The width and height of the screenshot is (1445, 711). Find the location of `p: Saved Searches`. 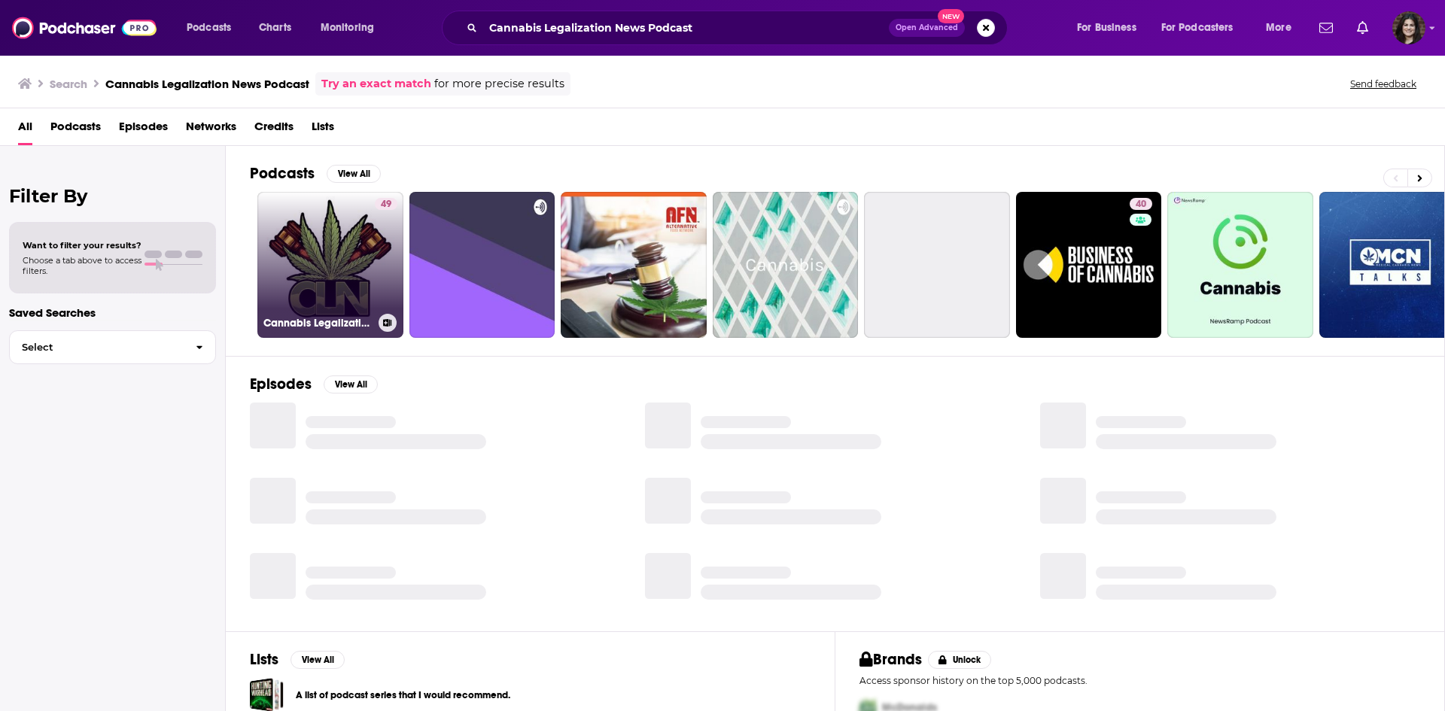

p: Saved Searches is located at coordinates (112, 312).